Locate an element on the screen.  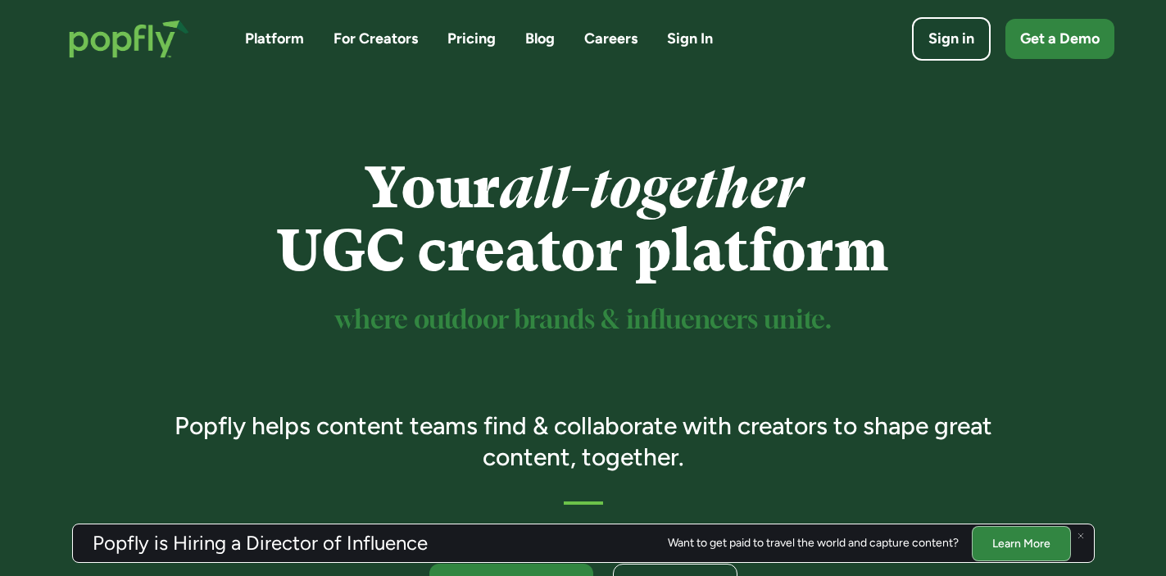
em: all-together is located at coordinates (650, 188).